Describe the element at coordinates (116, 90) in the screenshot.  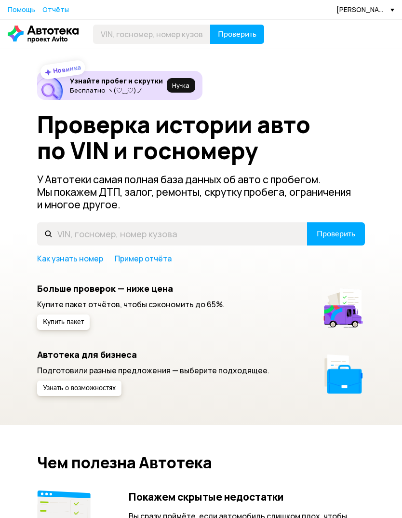
I see `p: Бесплатно ヽ(♡‿♡)ノ` at that location.